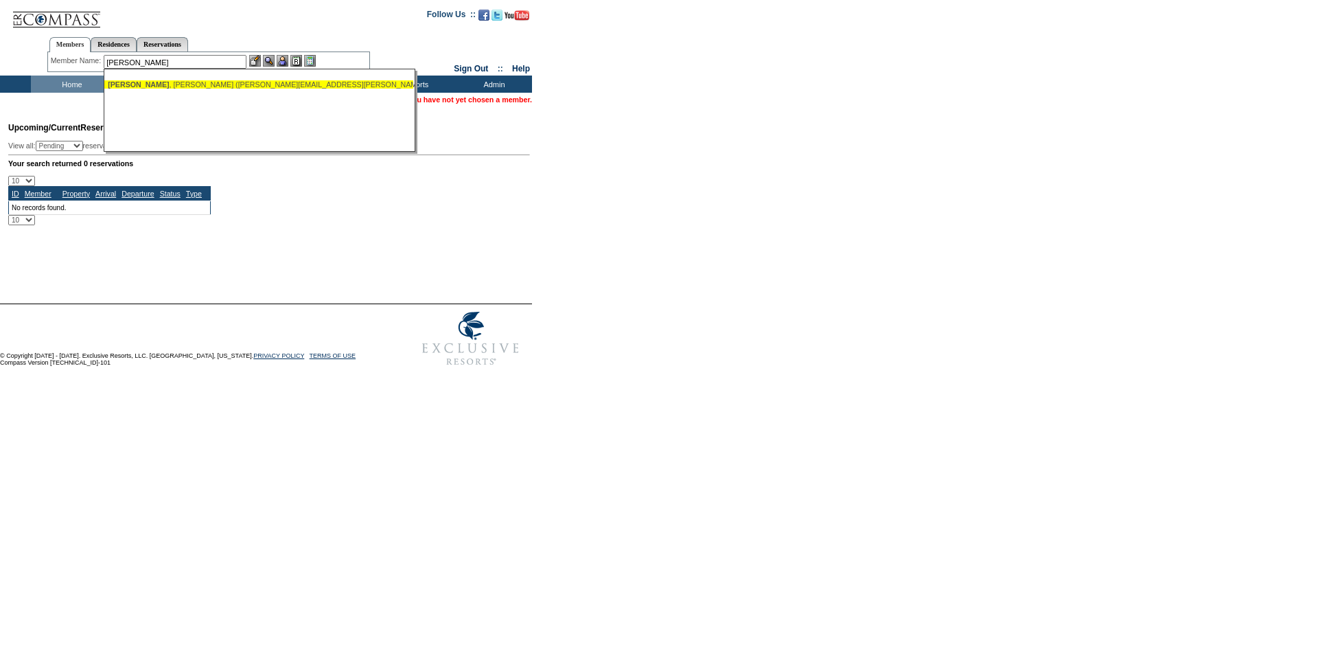 The width and height of the screenshot is (1318, 649). I want to click on a: Departure, so click(137, 194).